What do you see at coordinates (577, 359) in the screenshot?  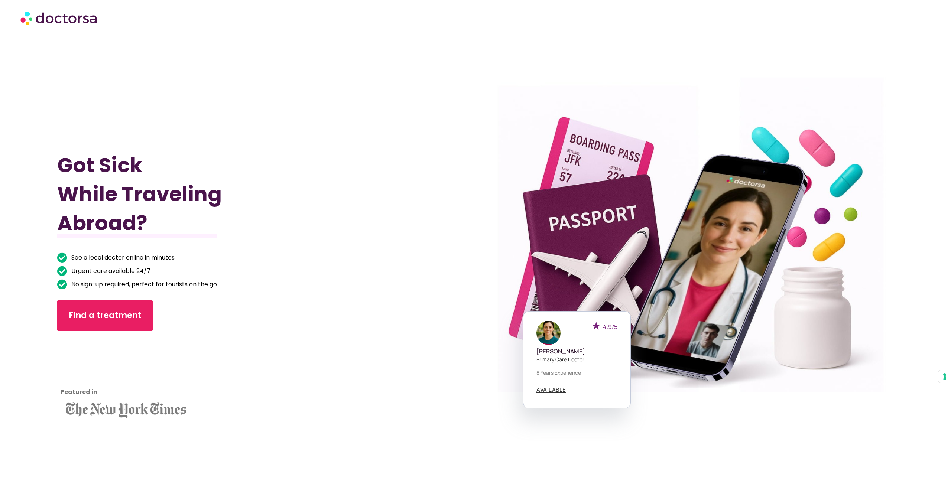 I see `p: Primary care doctor` at bounding box center [577, 359].